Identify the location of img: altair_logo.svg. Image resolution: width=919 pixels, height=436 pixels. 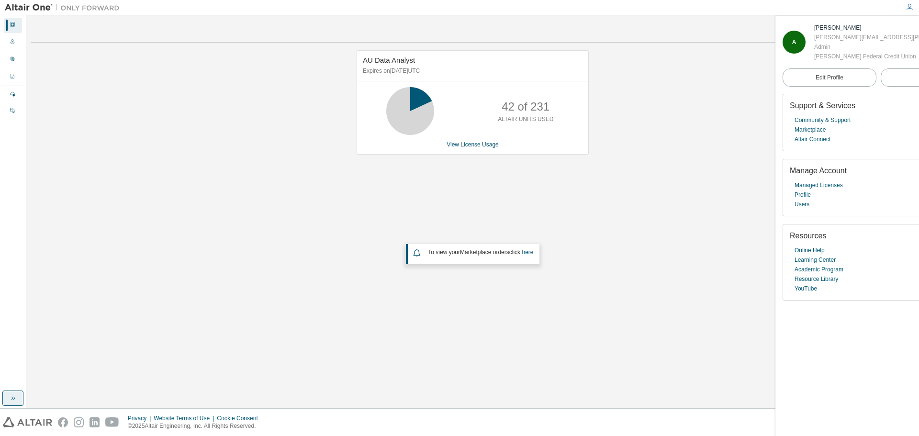
(27, 422).